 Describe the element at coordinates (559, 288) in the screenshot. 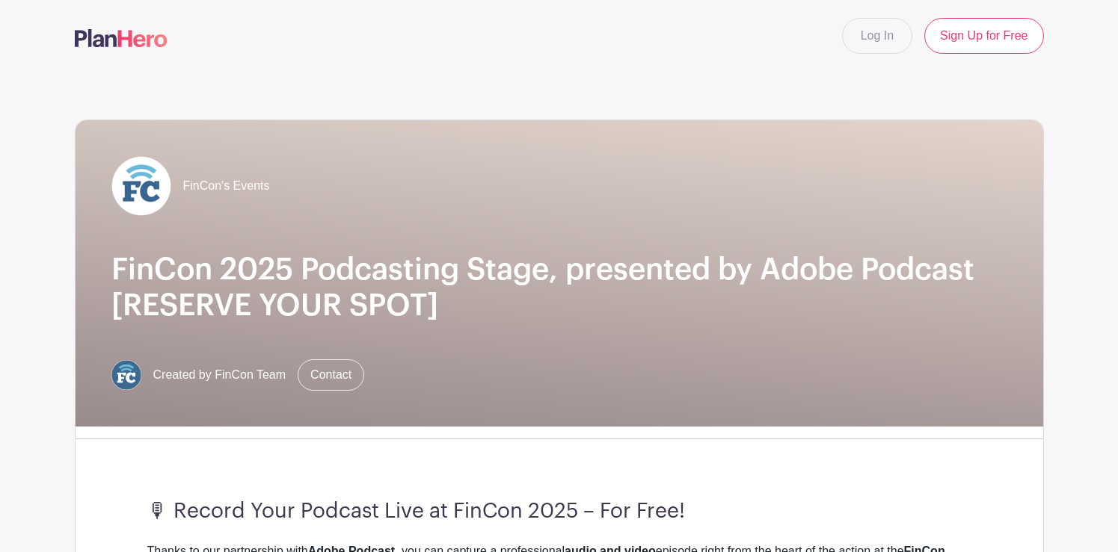

I see `h1: FinCon 2025 Podcasting Stage, presented by Adobe Podcast [RESERVE YOUR SPOT]` at that location.